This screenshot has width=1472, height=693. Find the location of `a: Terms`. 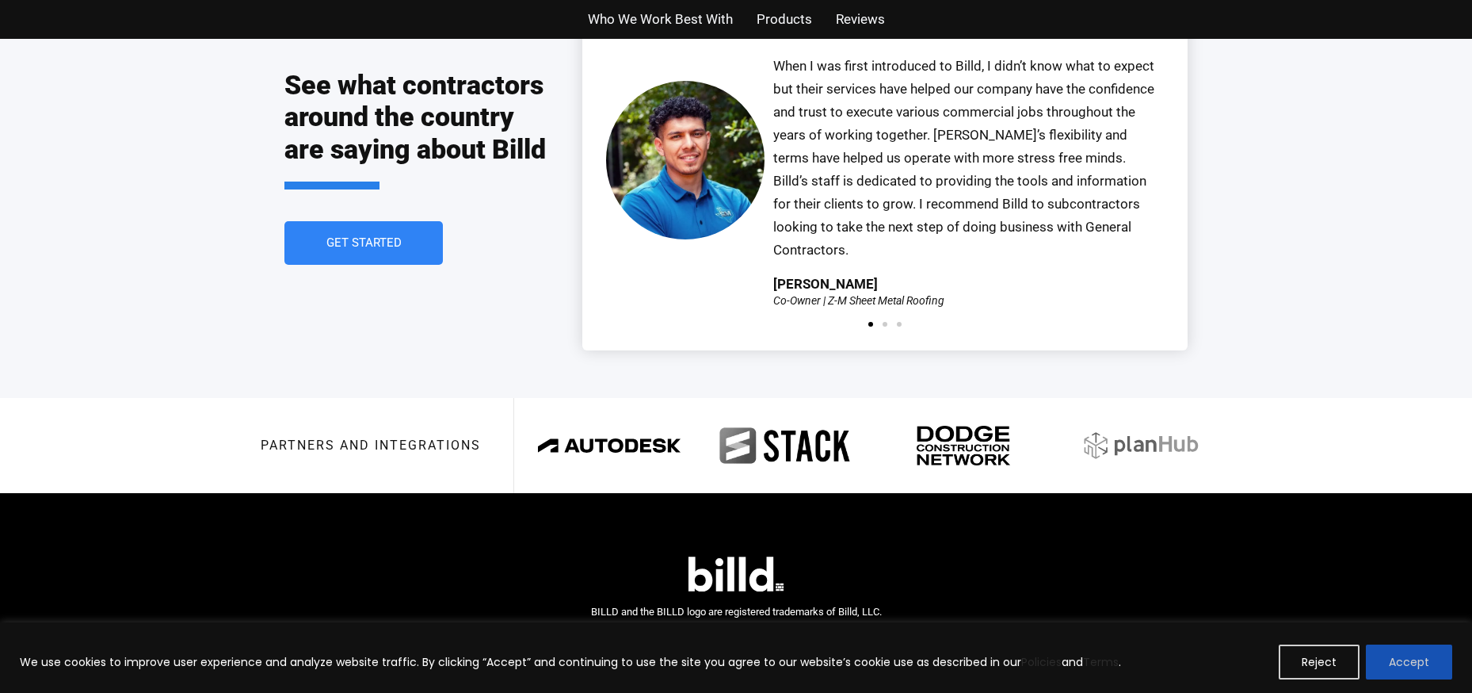

a: Terms is located at coordinates (1101, 662).